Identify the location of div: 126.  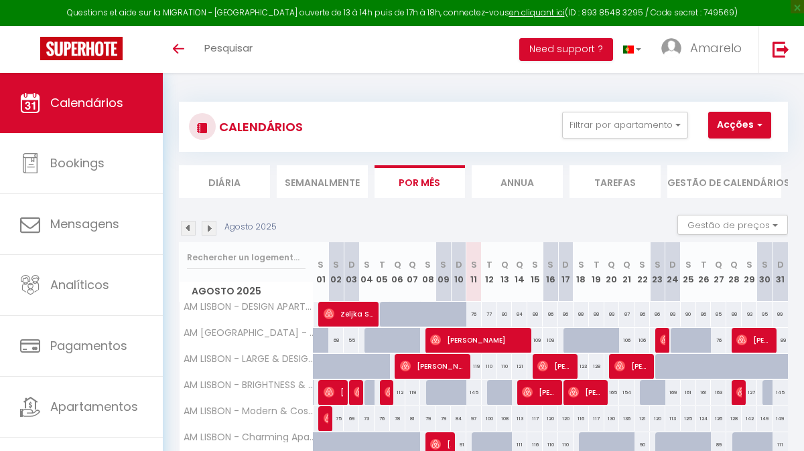
(718, 419).